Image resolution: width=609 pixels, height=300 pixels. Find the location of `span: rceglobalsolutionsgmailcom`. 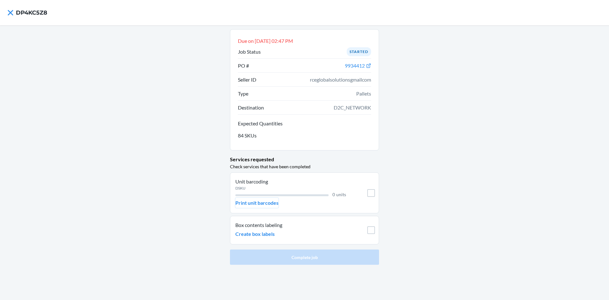

span: rceglobalsolutionsgmailcom is located at coordinates (341, 80).